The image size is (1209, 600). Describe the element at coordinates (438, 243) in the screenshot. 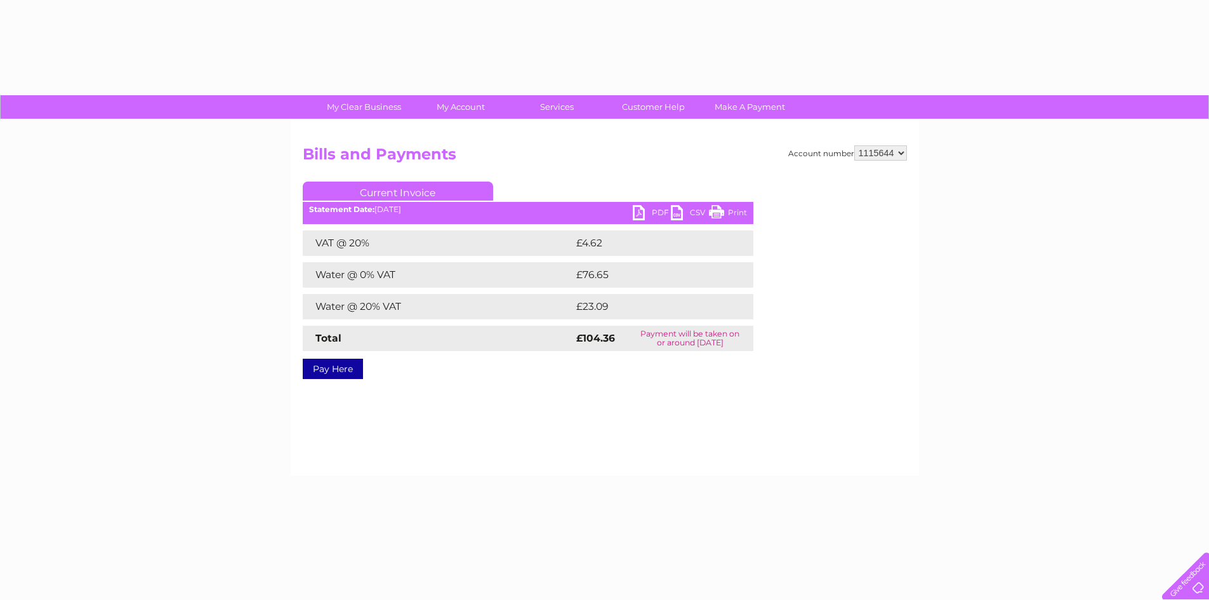

I see `td: VAT @ 20%` at that location.